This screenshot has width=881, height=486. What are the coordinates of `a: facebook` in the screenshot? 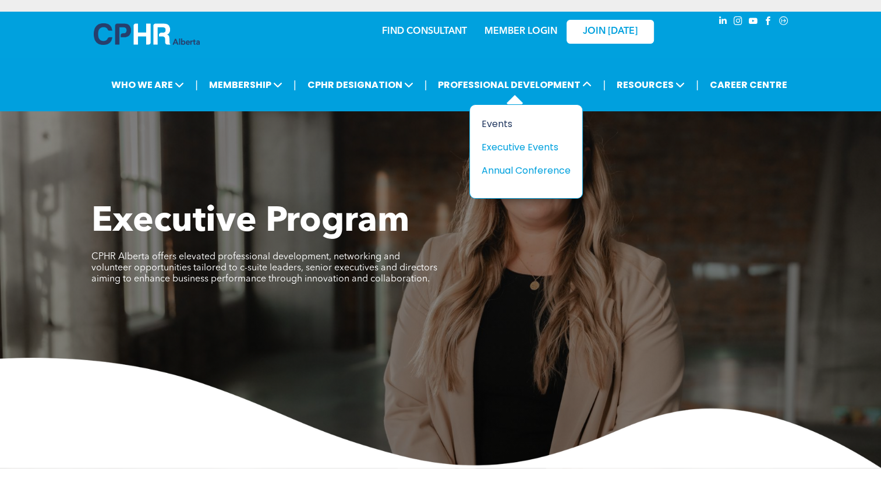 It's located at (769, 22).